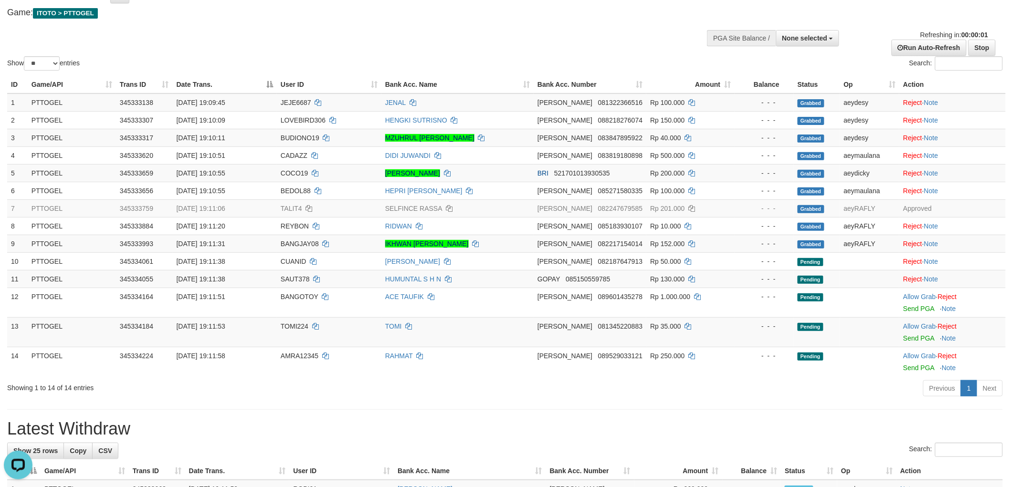 The width and height of the screenshot is (1010, 487). I want to click on a: Next, so click(990, 389).